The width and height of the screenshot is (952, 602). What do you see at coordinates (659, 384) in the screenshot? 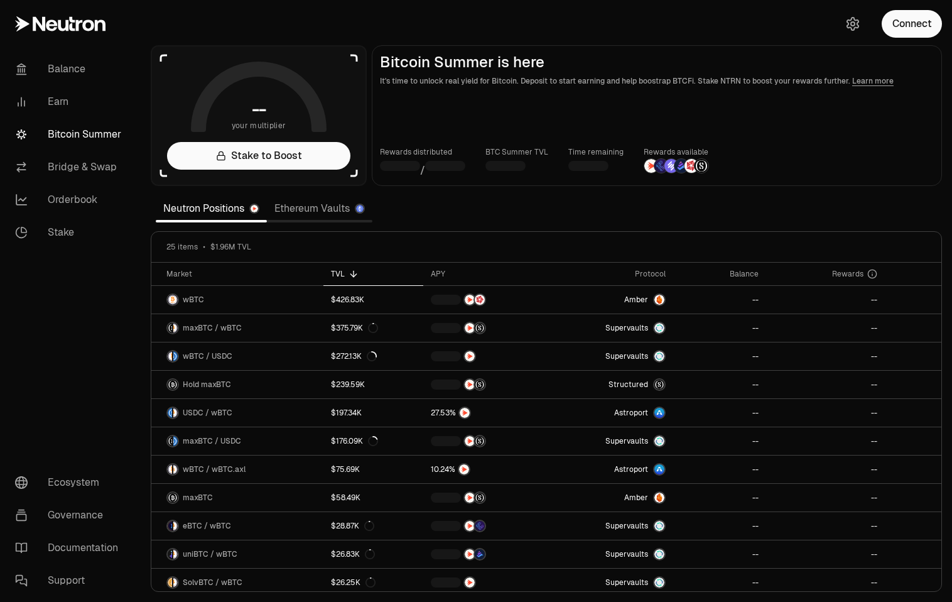
I see `img: maxBTC` at bounding box center [659, 384].